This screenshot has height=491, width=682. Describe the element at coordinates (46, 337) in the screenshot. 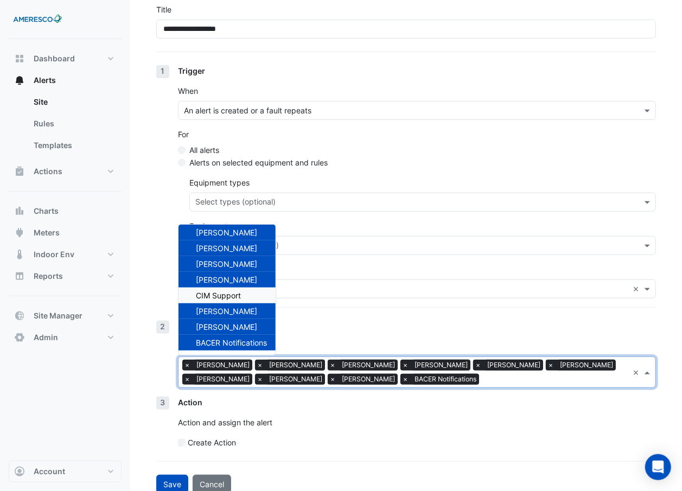

I see `span: Admin` at that location.